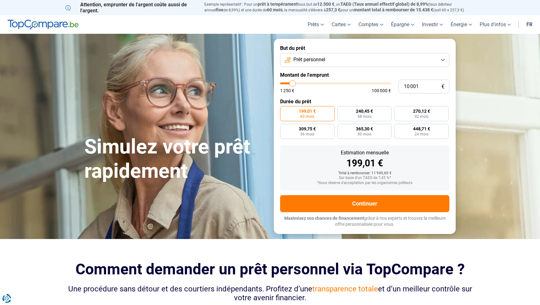  I want to click on h1: Simulez votre prêt rapidement, so click(175, 159).